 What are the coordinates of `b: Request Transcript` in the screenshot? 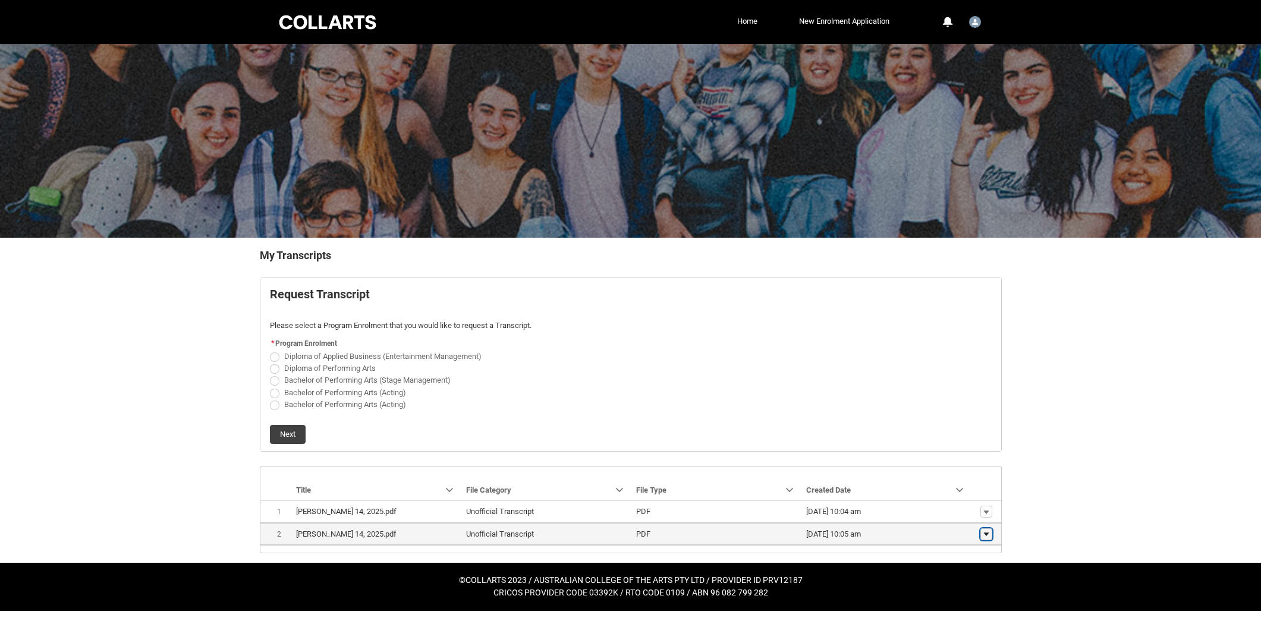 It's located at (320, 294).